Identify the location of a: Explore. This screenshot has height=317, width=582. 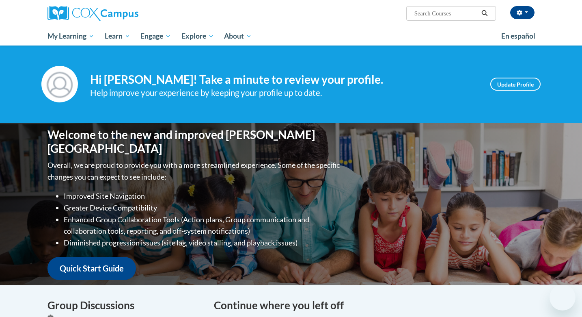
(198, 36).